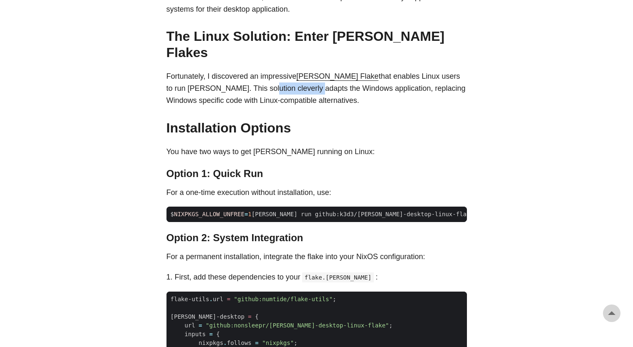 This screenshot has width=633, height=347. What do you see at coordinates (316, 257) in the screenshot?
I see `p: For a permanent installation, integrate the flake into your NixOS configuration:` at bounding box center [316, 257].